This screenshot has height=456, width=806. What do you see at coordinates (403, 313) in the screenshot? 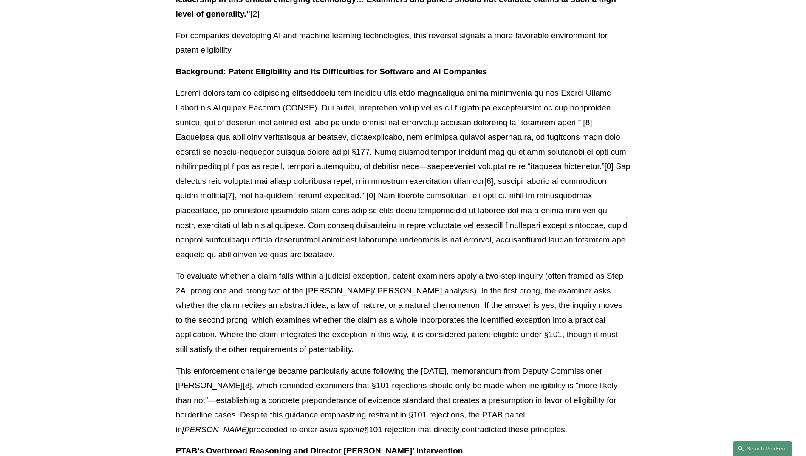
I see `p: To evaluate whether a claim falls within a judicial exception, patent examiners apply a two-step ...` at bounding box center [403, 313].